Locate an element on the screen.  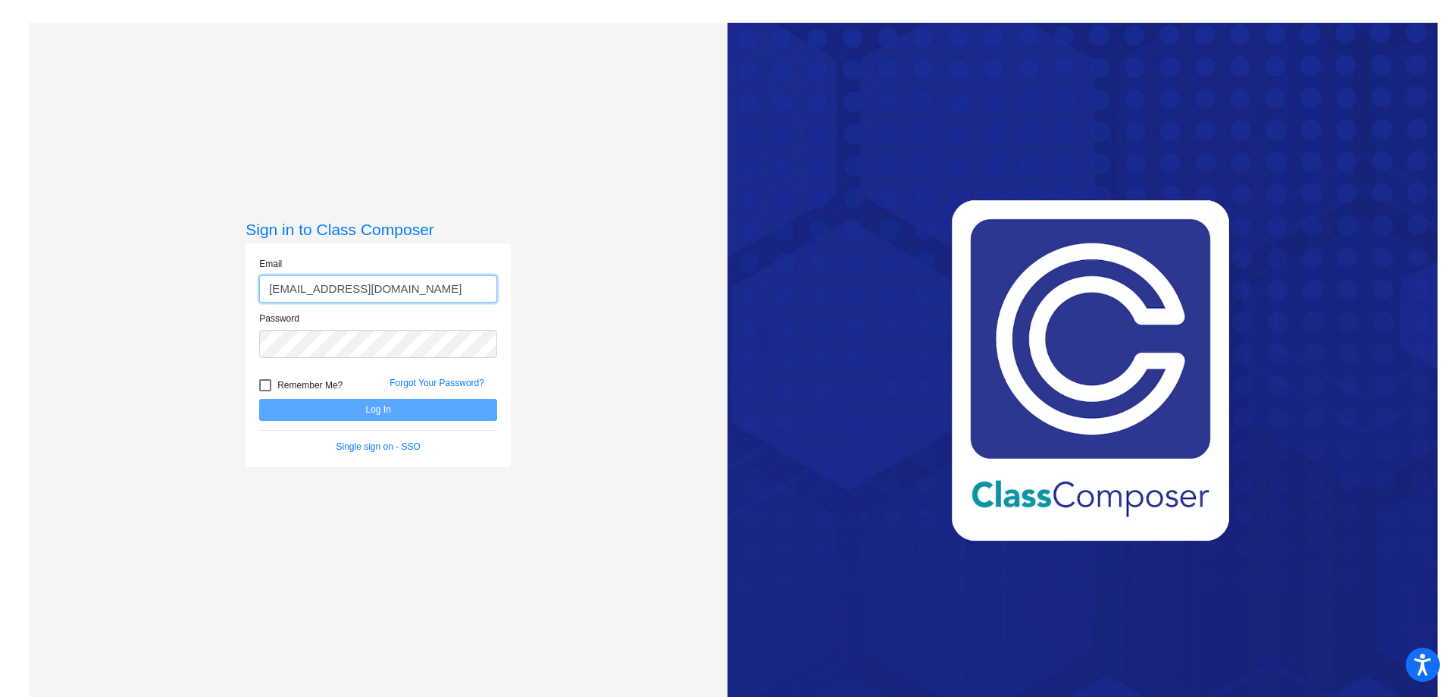
h3: Sign in to Class Composer is located at coordinates (378, 229).